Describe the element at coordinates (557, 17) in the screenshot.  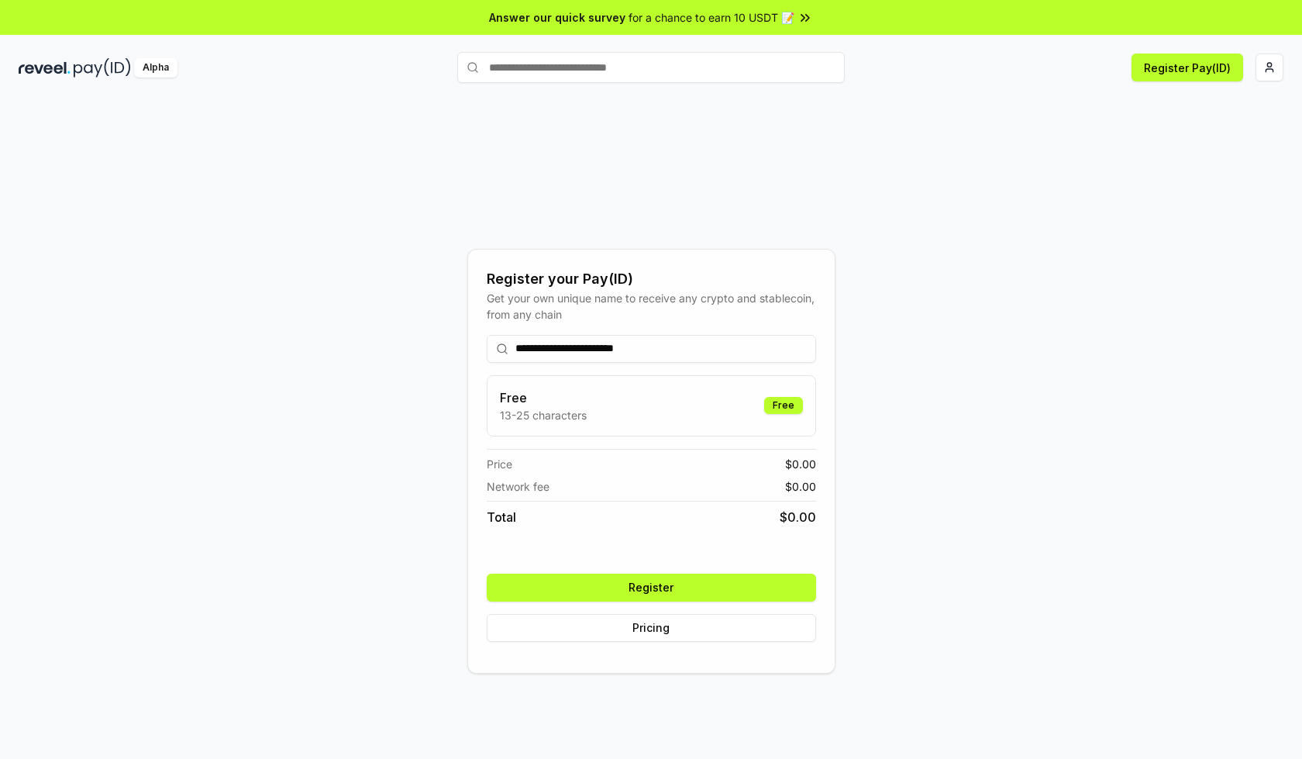
I see `span: Answer our quick survey` at that location.